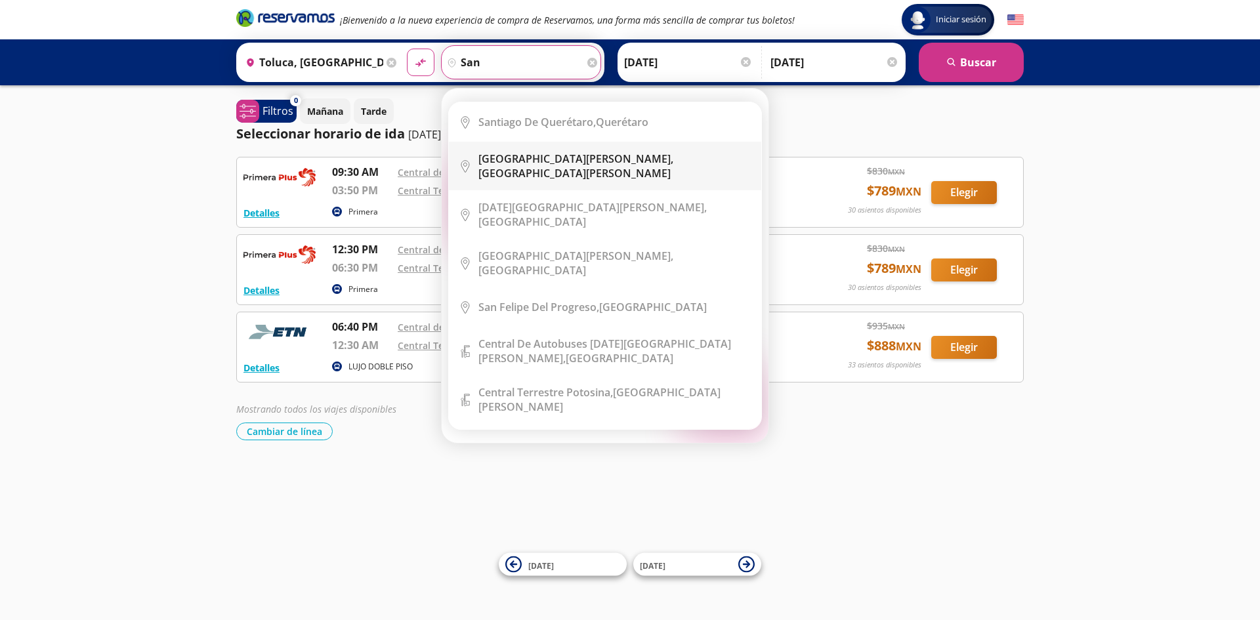 The image size is (1260, 620). I want to click on span: 0, so click(296, 100).